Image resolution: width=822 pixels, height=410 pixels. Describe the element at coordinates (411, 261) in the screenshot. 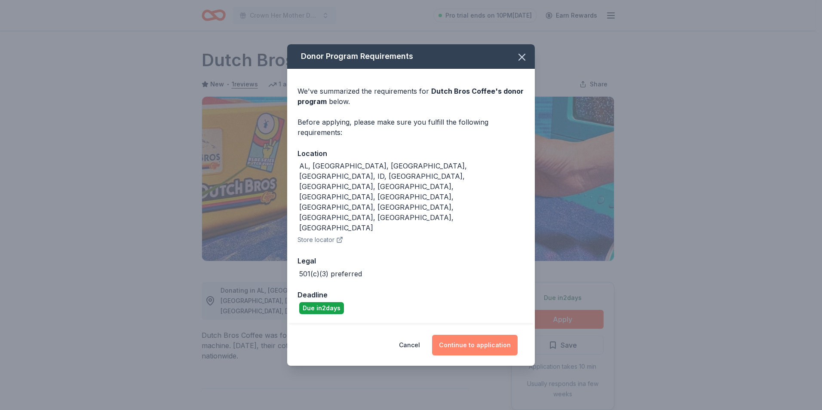

I see `div: Legal` at that location.